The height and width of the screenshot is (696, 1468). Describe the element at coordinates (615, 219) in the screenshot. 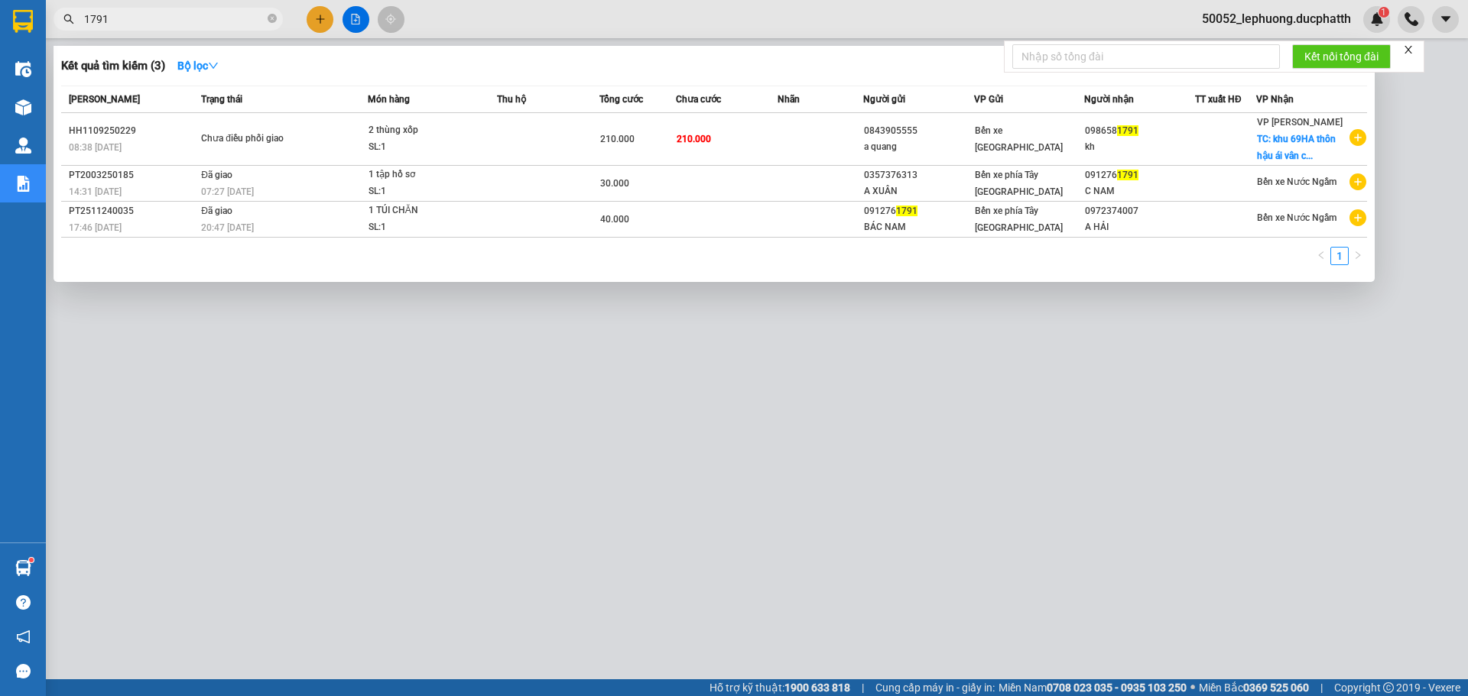

I see `span: 40.000` at that location.